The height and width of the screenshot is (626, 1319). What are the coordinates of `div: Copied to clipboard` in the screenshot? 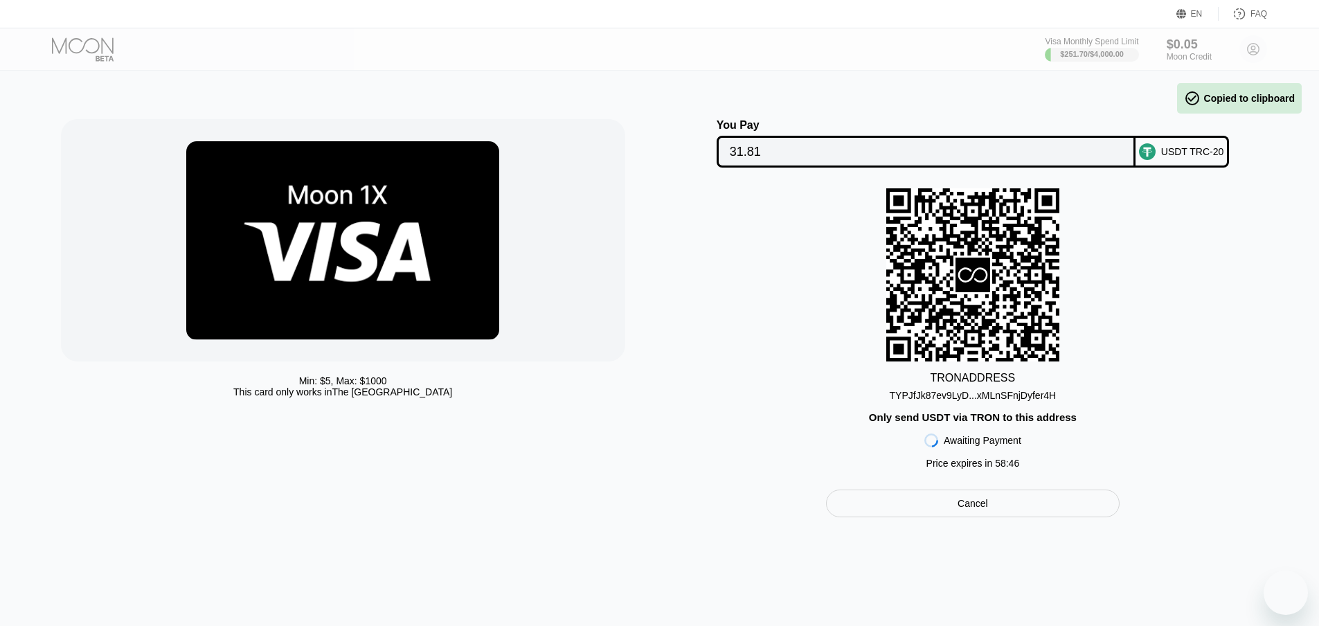 It's located at (1240, 98).